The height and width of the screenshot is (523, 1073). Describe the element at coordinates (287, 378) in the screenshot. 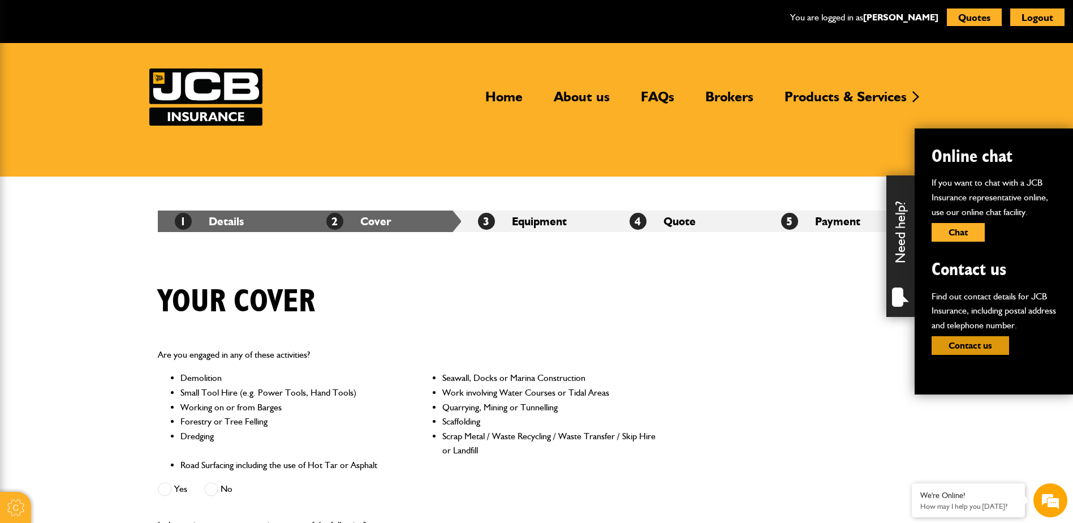

I see `li: Demolition` at that location.